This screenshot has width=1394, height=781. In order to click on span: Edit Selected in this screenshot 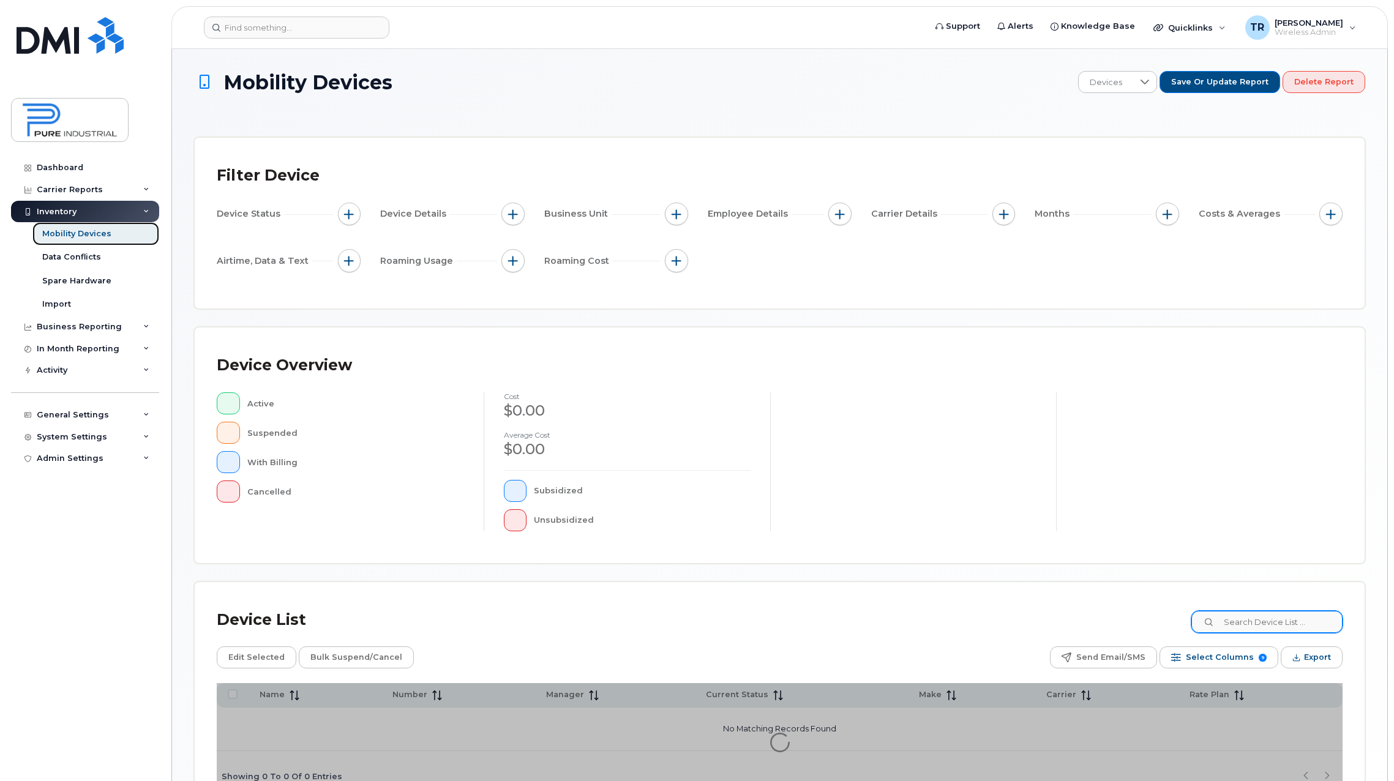, I will do `click(256, 657)`.